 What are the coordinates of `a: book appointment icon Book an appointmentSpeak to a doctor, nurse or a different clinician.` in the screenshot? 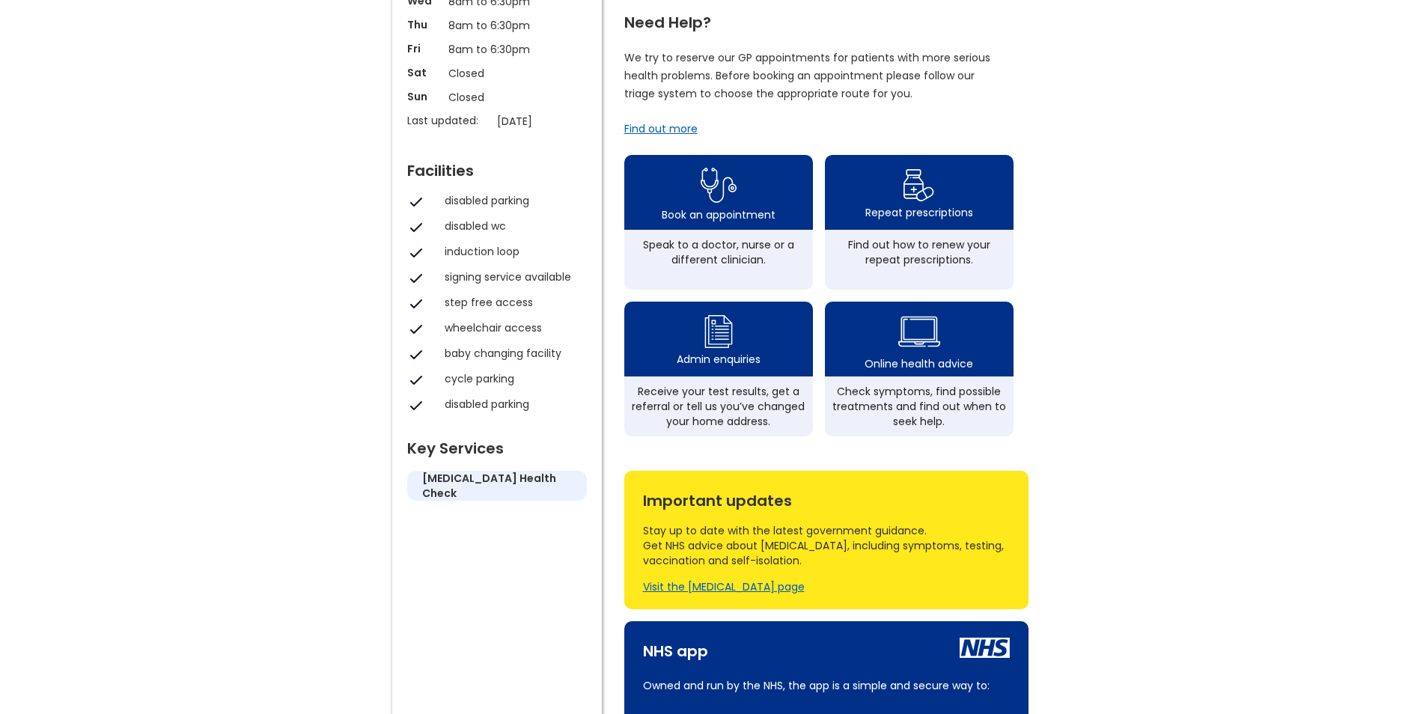 It's located at (719, 222).